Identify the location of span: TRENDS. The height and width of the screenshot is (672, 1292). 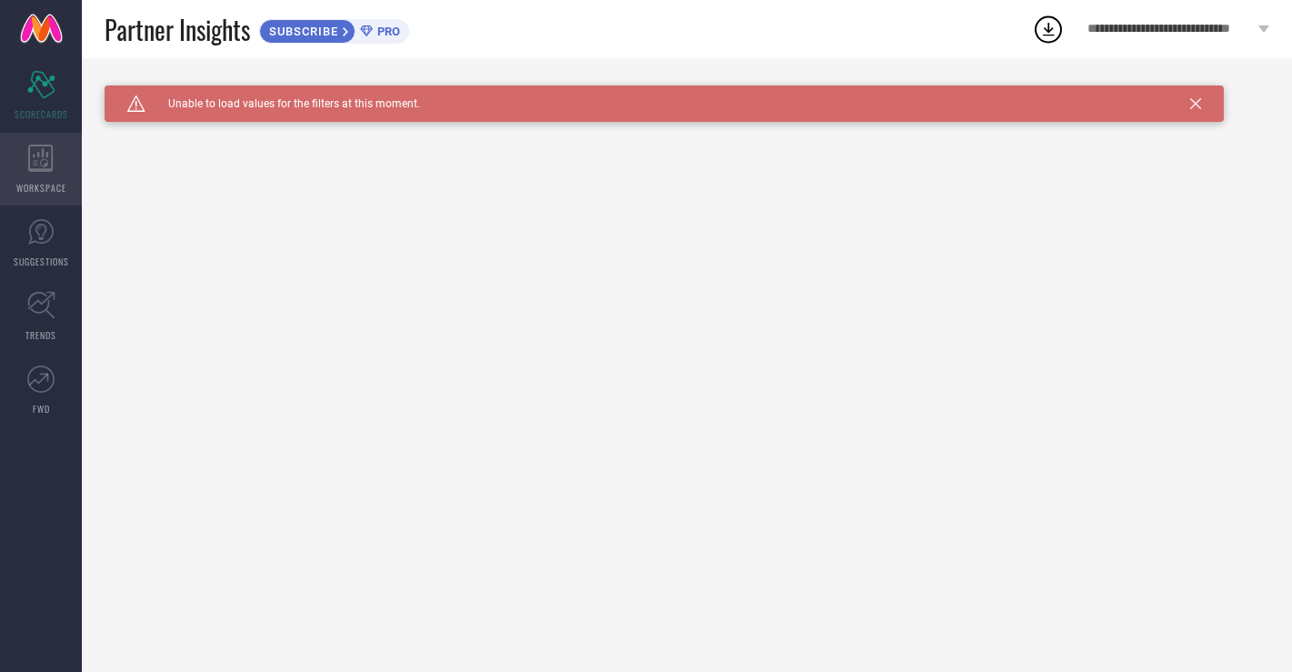
(41, 335).